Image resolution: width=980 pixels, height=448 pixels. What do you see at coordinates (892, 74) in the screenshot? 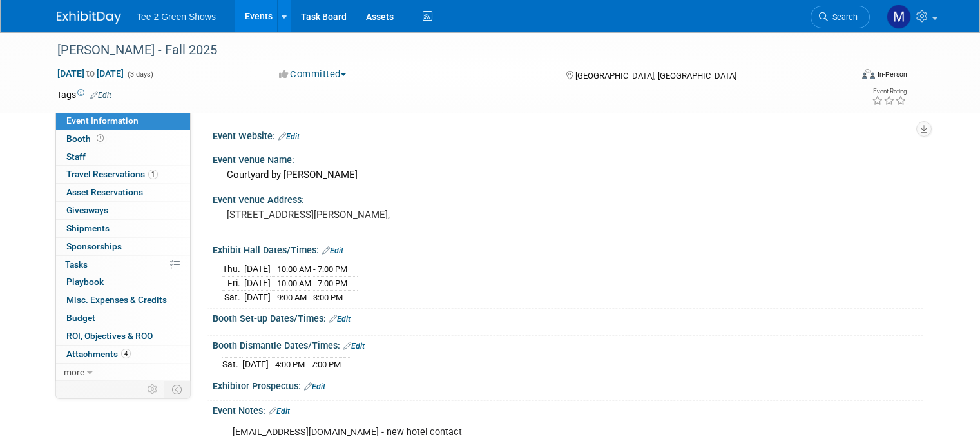
I see `div: In-Person` at bounding box center [892, 74].